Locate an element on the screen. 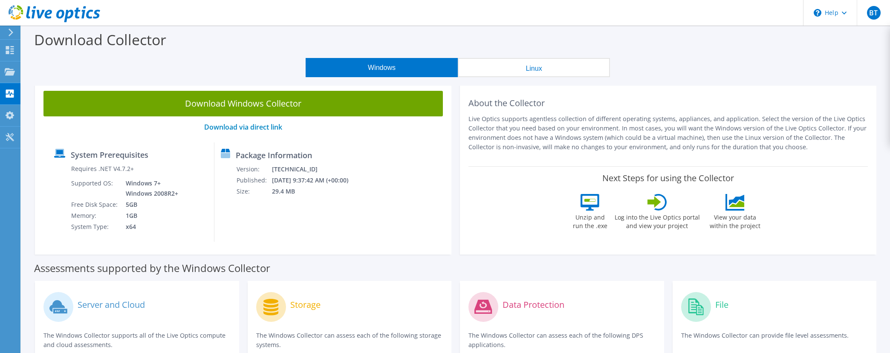 The width and height of the screenshot is (890, 353). label: Log into the Live Optics portal and view your project is located at coordinates (657, 220).